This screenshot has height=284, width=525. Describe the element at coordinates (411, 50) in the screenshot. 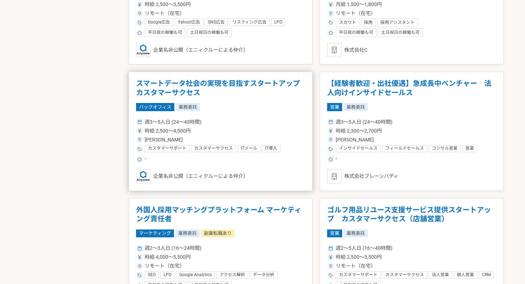

I see `div: 株式会社C` at that location.